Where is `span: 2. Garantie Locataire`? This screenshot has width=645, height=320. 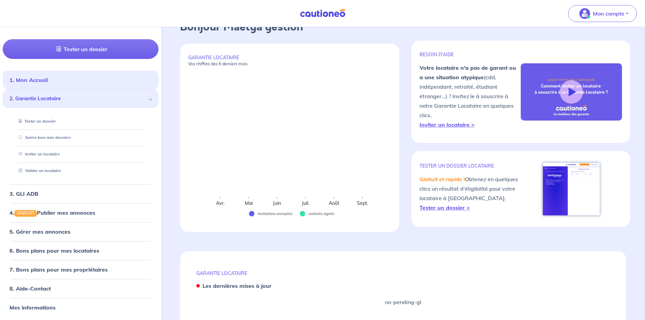
span: 2. Garantie Locataire is located at coordinates (78, 98).